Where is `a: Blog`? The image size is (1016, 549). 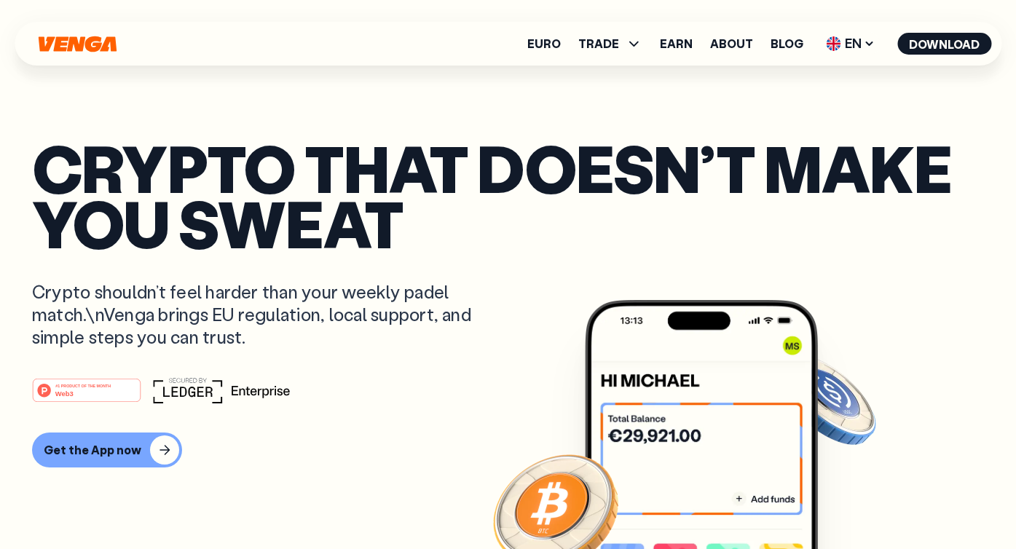 a: Blog is located at coordinates (787, 44).